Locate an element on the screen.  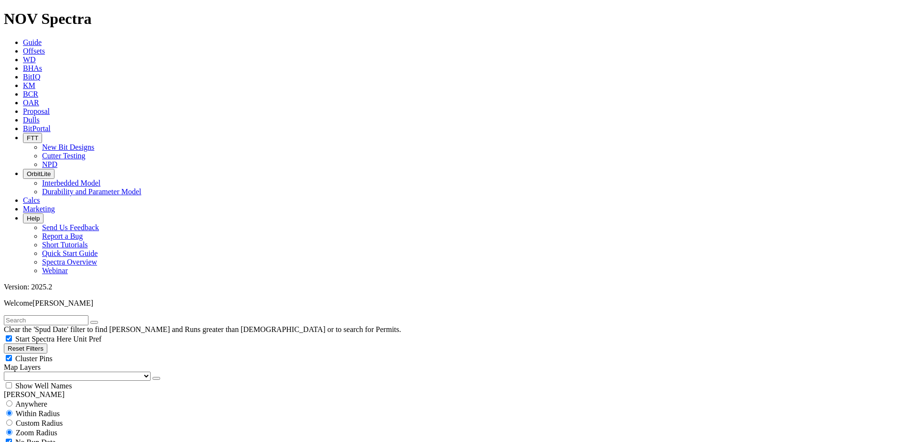
span: FTT is located at coordinates (33, 138).